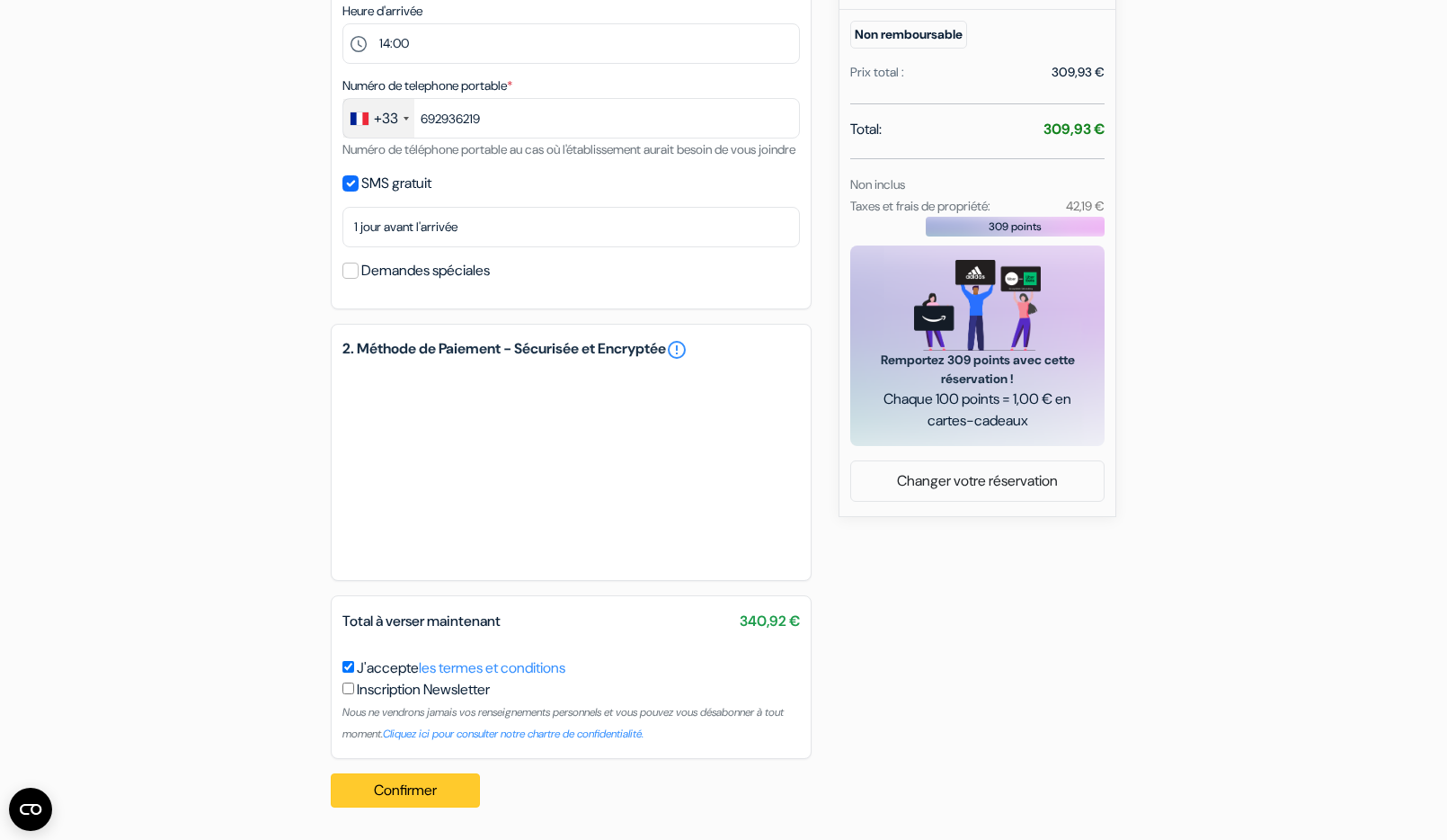 The width and height of the screenshot is (1447, 840). Describe the element at coordinates (31, 809) in the screenshot. I see `button: Ouvrir le widget CMP` at that location.